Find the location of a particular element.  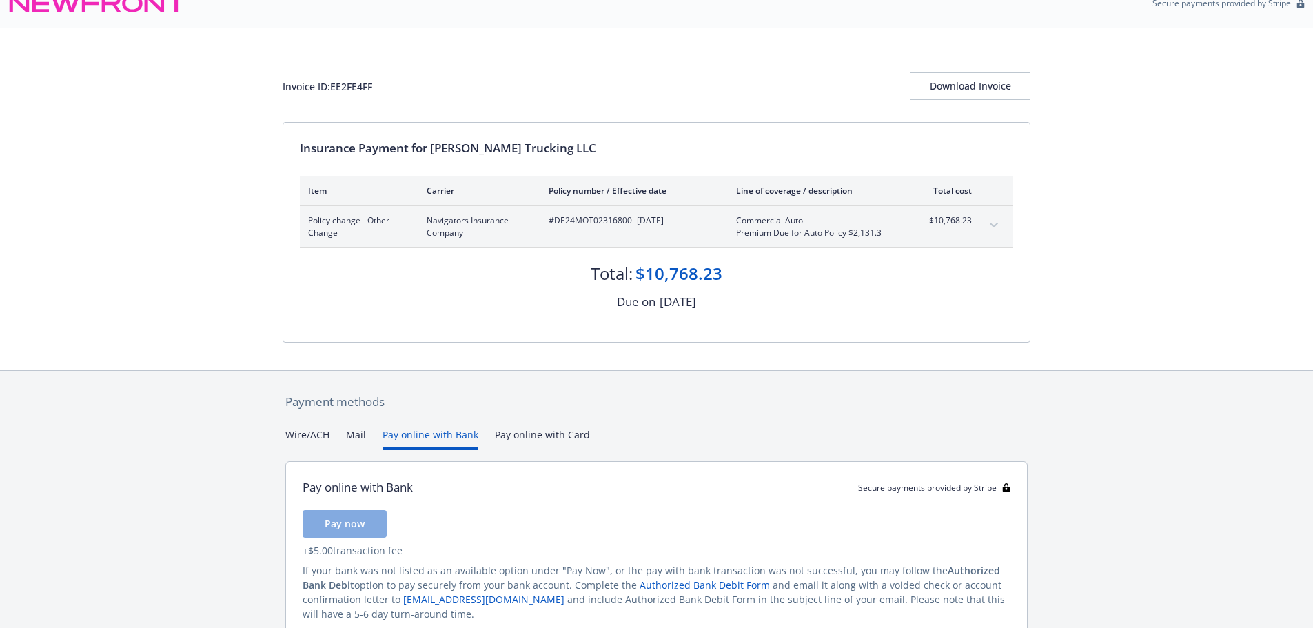

div: Download Invoice is located at coordinates (969, 86).